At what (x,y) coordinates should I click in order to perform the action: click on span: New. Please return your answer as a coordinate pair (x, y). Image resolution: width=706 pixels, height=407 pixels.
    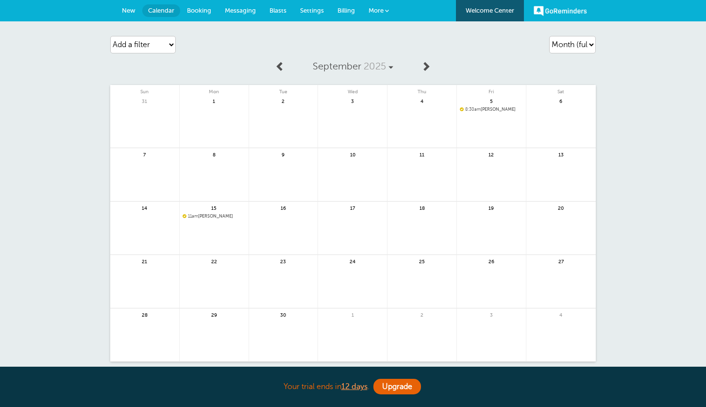
    Looking at the image, I should click on (129, 10).